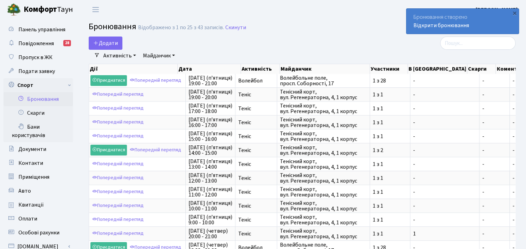  What do you see at coordinates (39, 233) in the screenshot?
I see `span: Особові рахунки` at bounding box center [39, 233].